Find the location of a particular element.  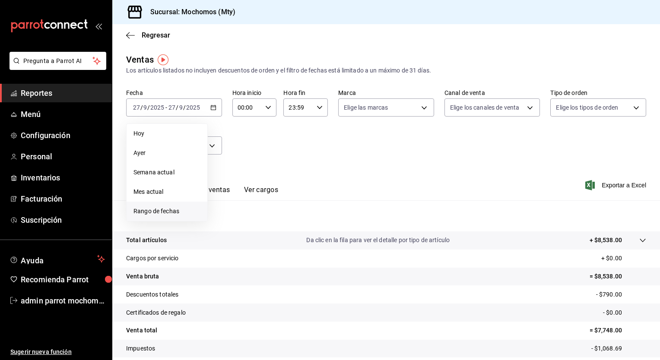

span: Rango de fechas is located at coordinates (167, 211).